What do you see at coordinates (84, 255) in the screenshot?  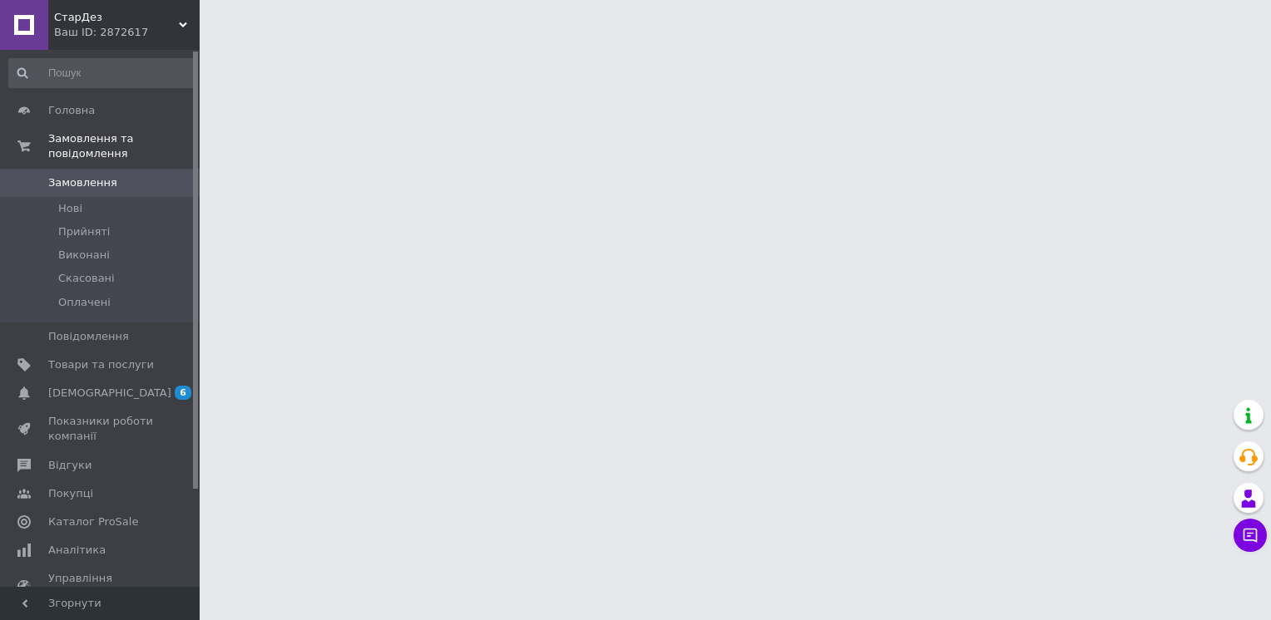 I see `span: Виконані` at bounding box center [84, 255].